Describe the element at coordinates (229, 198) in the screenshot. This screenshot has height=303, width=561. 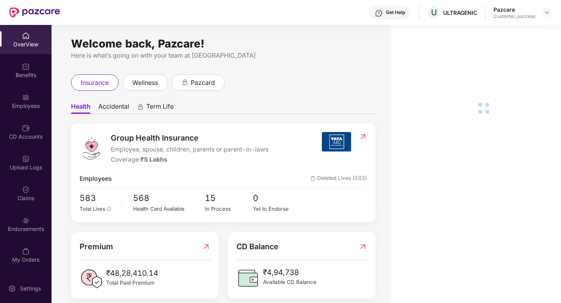
I see `span: 15` at that location.